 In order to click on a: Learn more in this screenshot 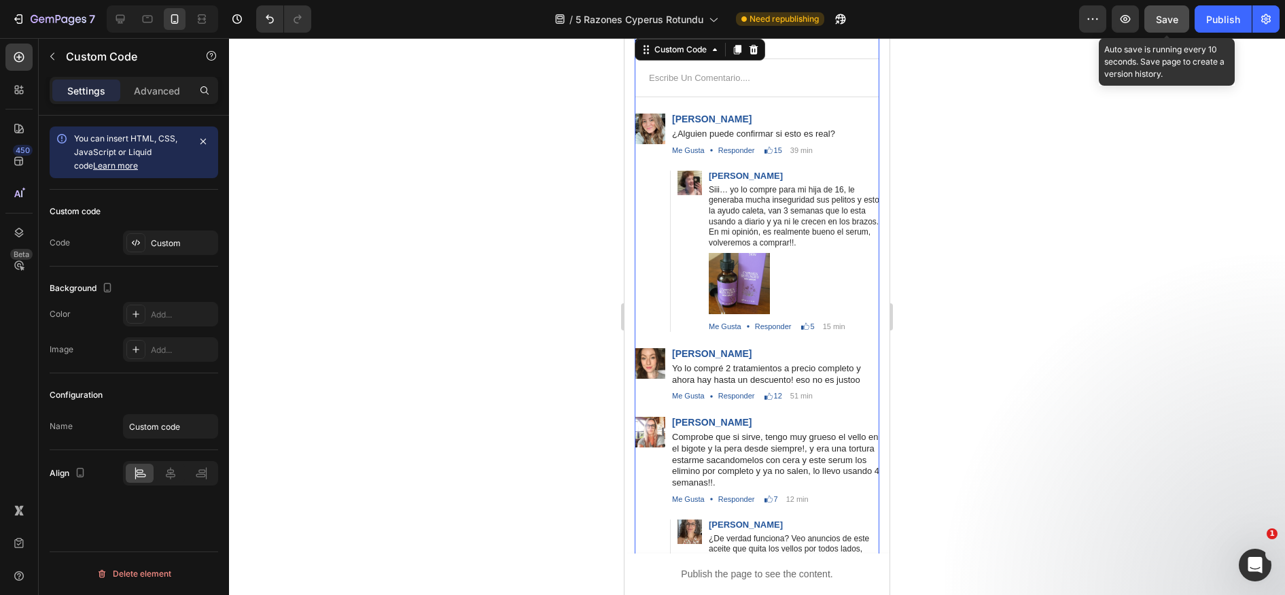, I will do `click(116, 165)`.